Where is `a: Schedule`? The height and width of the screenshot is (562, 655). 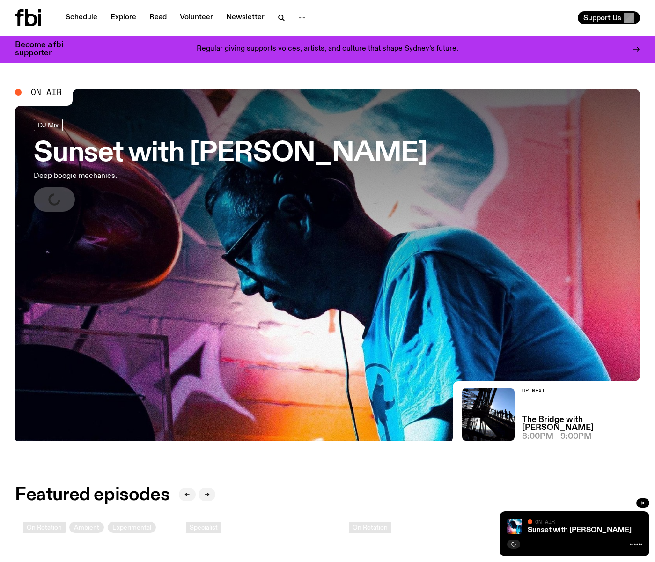 a: Schedule is located at coordinates (81, 18).